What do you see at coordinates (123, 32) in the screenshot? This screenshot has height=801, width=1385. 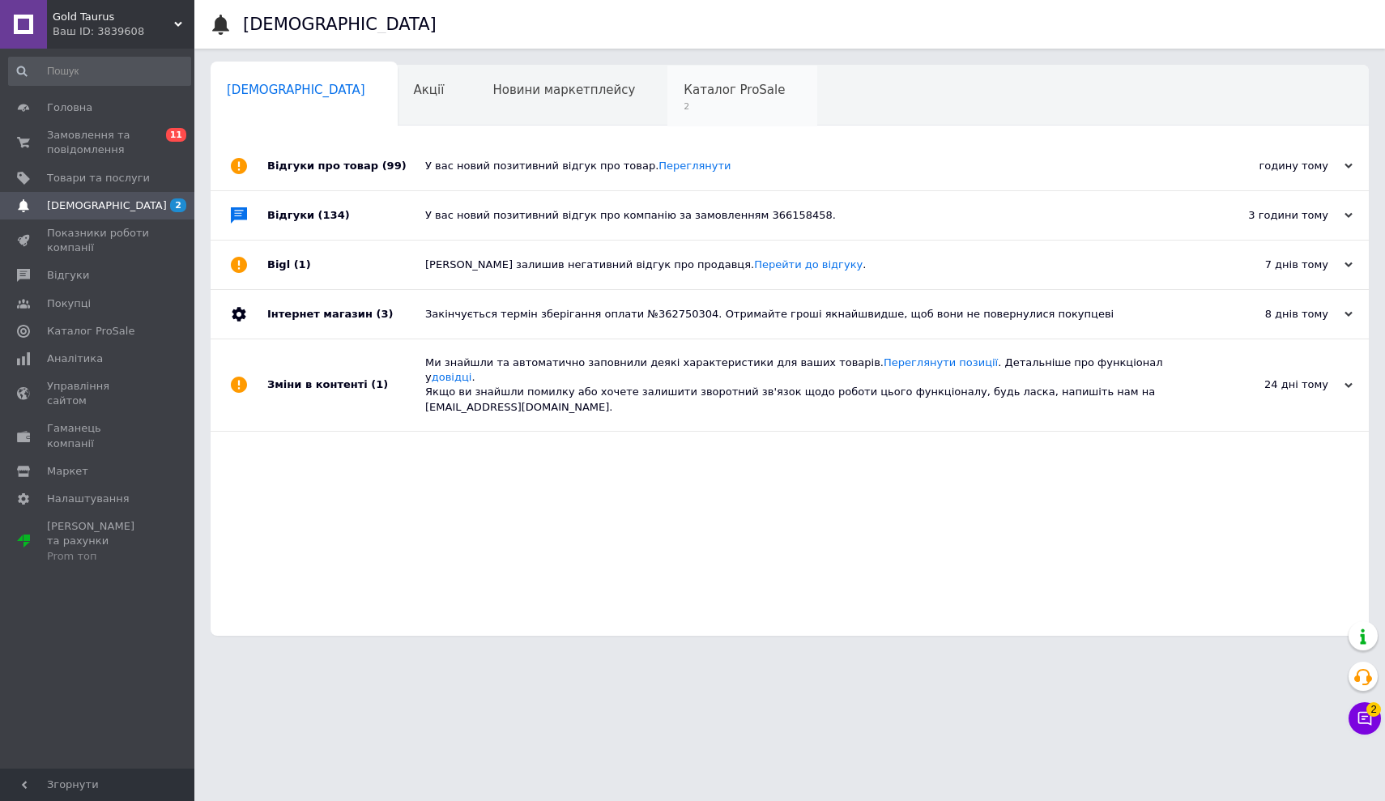 I see `div: Ваш ID: 3839608` at bounding box center [123, 32].